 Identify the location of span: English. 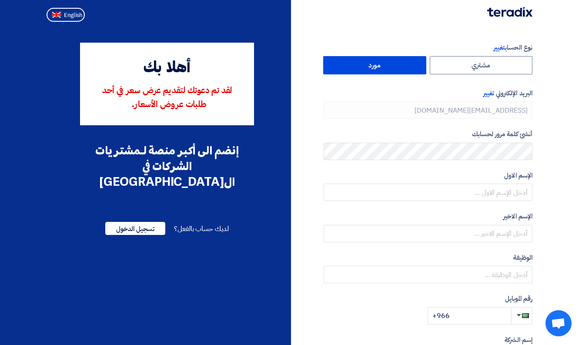
(73, 15).